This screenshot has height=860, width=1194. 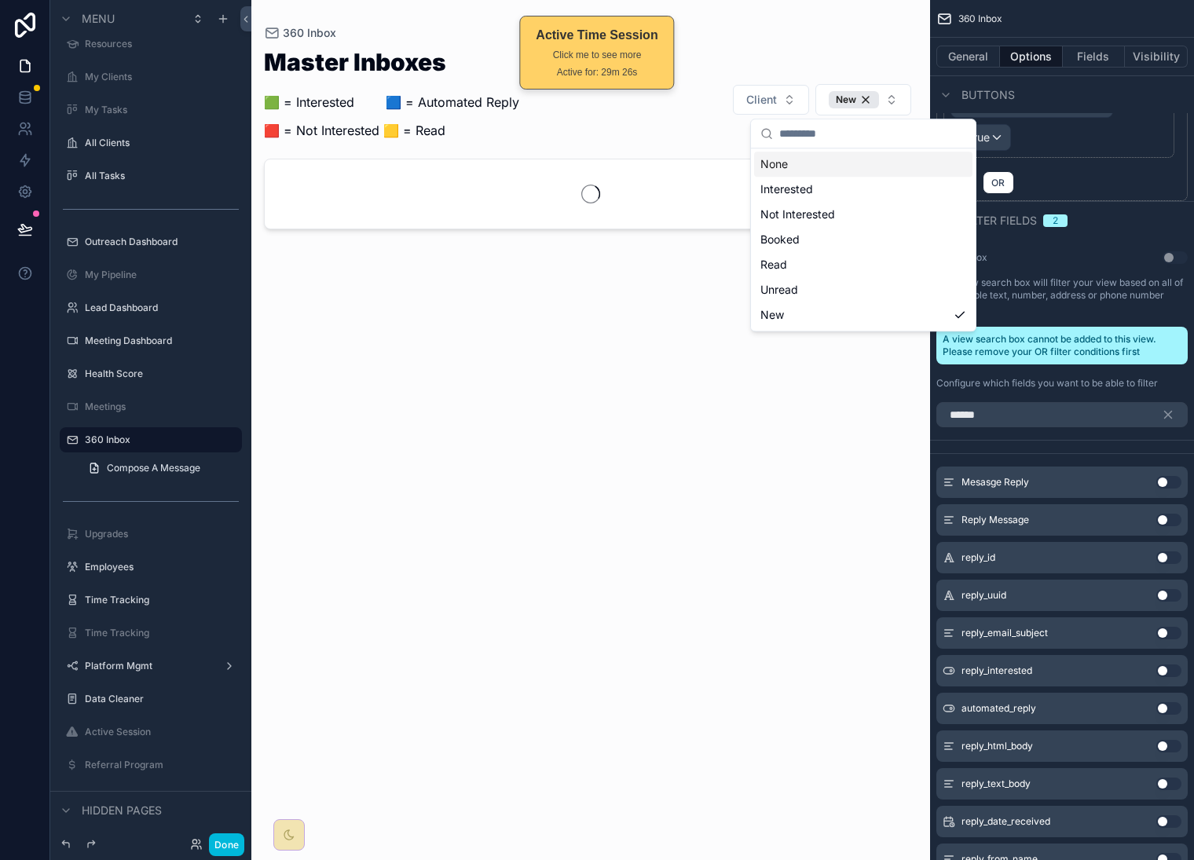 I want to click on a: Platform Mgmt, so click(x=148, y=666).